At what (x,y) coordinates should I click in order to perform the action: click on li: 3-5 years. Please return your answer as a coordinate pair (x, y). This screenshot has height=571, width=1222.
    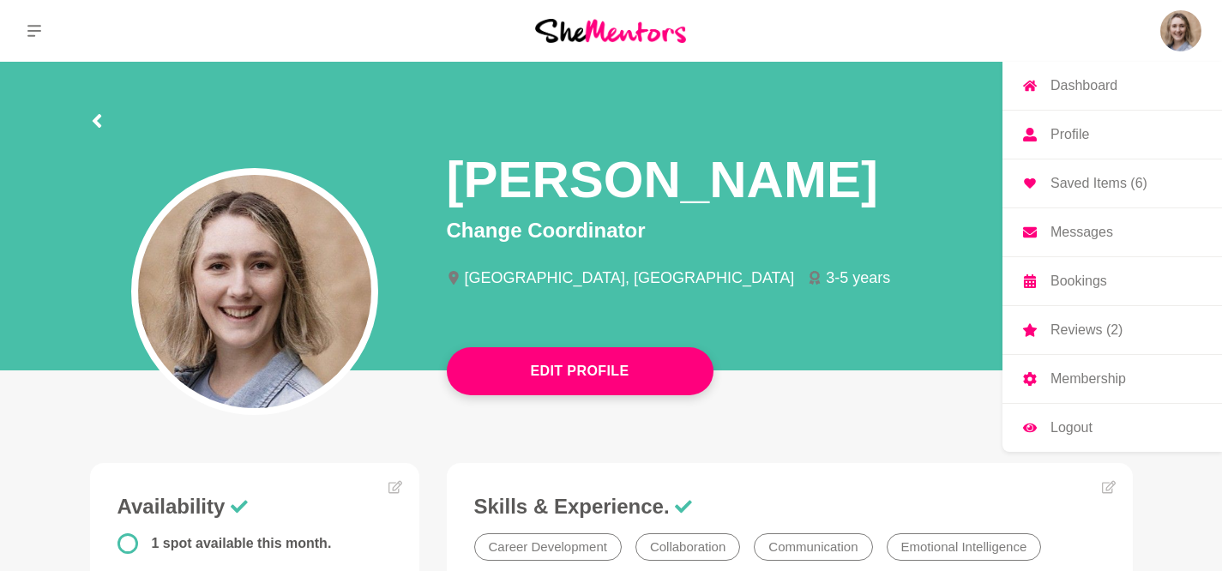
    Looking at the image, I should click on (856, 278).